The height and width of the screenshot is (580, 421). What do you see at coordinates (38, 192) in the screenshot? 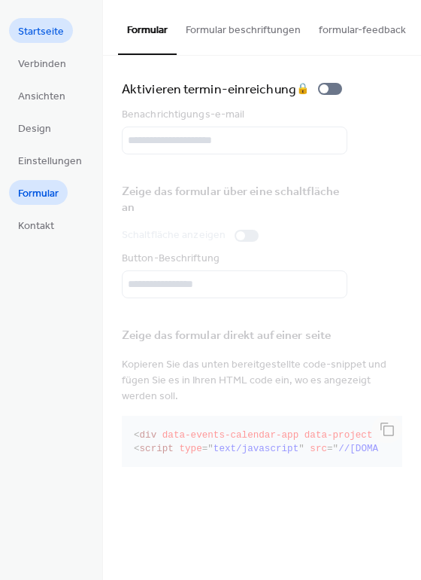
I see `a: Formular` at bounding box center [38, 192].